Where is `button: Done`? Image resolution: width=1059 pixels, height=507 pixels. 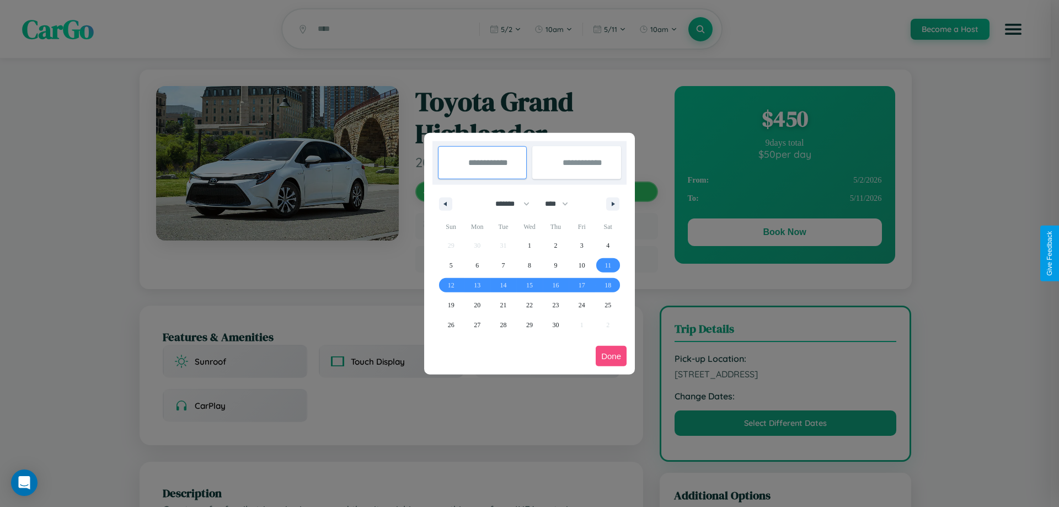 button: Done is located at coordinates (611, 356).